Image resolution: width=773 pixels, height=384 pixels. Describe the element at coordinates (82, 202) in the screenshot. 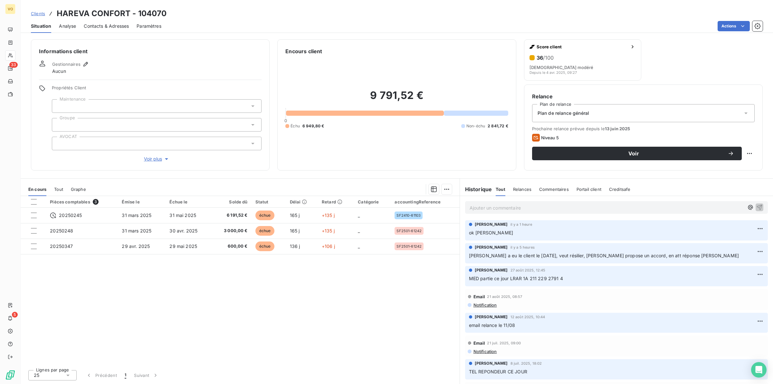

I see `div: Pièces comptables` at that location.